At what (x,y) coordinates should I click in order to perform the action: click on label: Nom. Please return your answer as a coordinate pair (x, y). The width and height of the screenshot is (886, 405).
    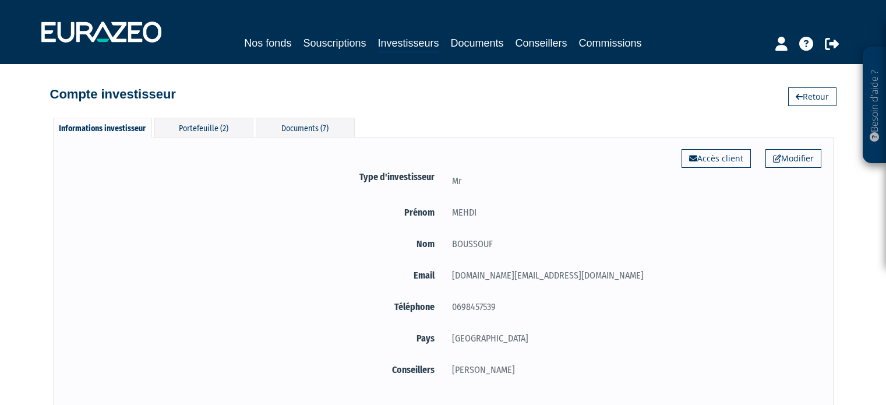
    Looking at the image, I should click on (254, 243).